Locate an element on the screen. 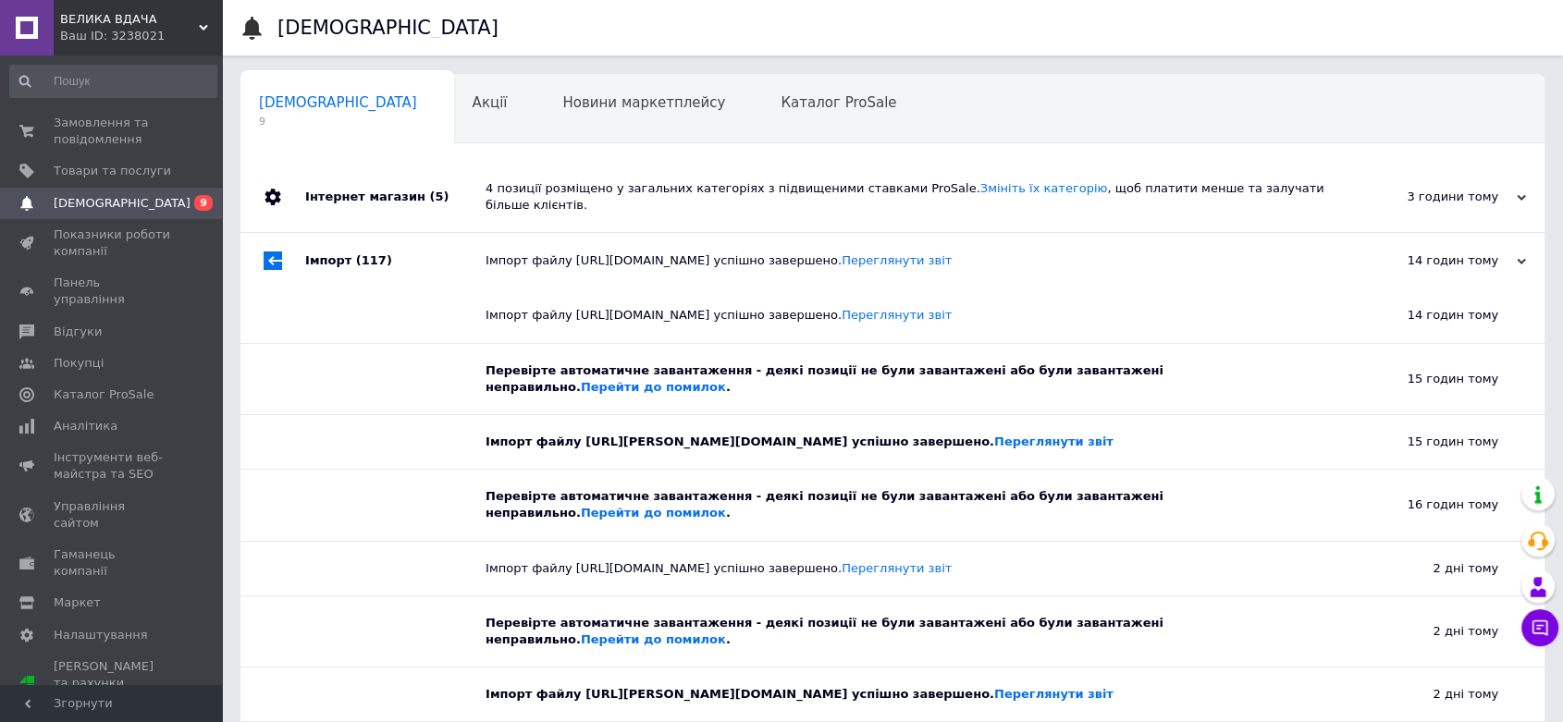 This screenshot has height=722, width=1563. a: Змініть їх категорію is located at coordinates (1044, 188).